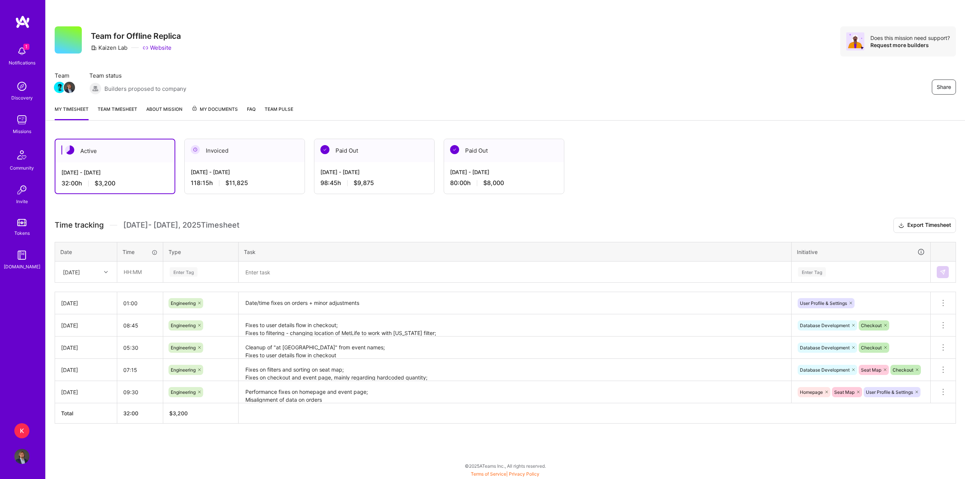 Image resolution: width=965 pixels, height=479 pixels. What do you see at coordinates (115, 183) in the screenshot?
I see `div: 32:00 h` at bounding box center [115, 183].